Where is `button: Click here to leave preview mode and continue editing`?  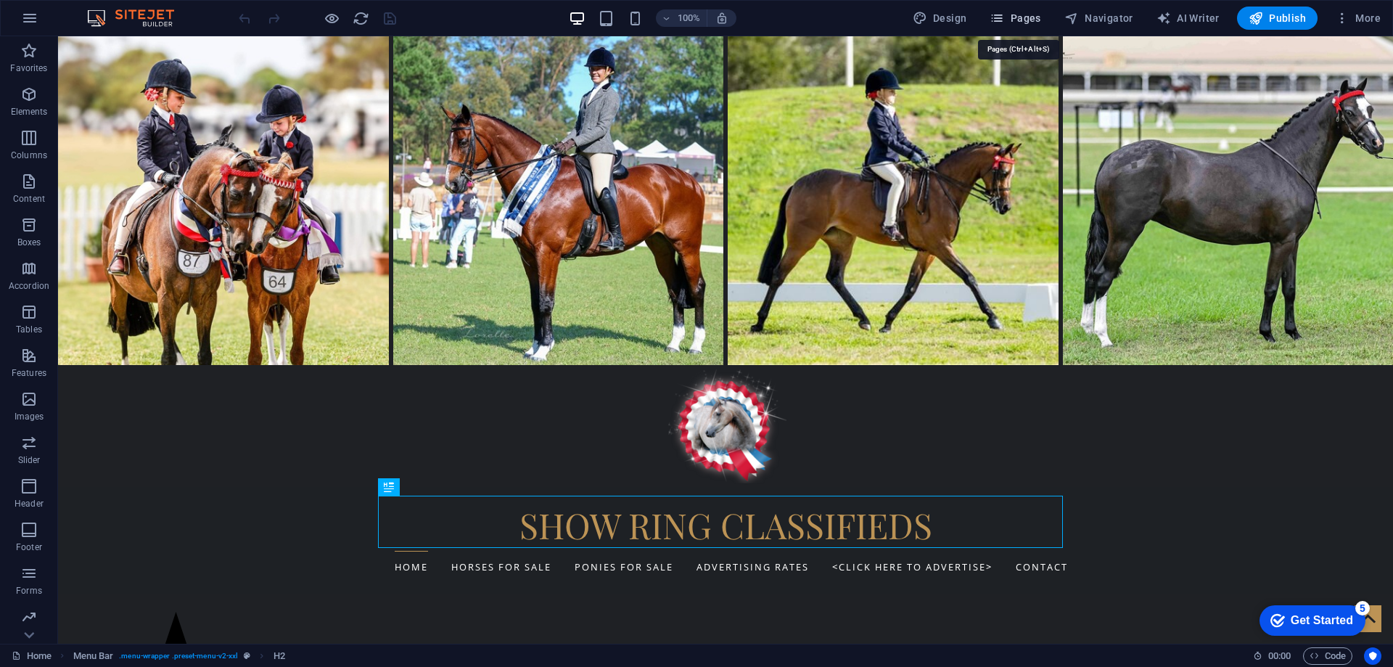 button: Click here to leave preview mode and continue editing is located at coordinates (331, 18).